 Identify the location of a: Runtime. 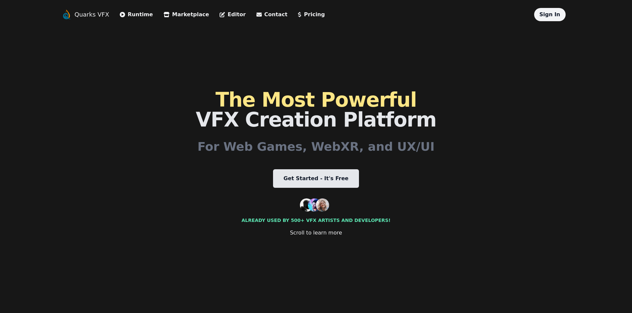
(136, 15).